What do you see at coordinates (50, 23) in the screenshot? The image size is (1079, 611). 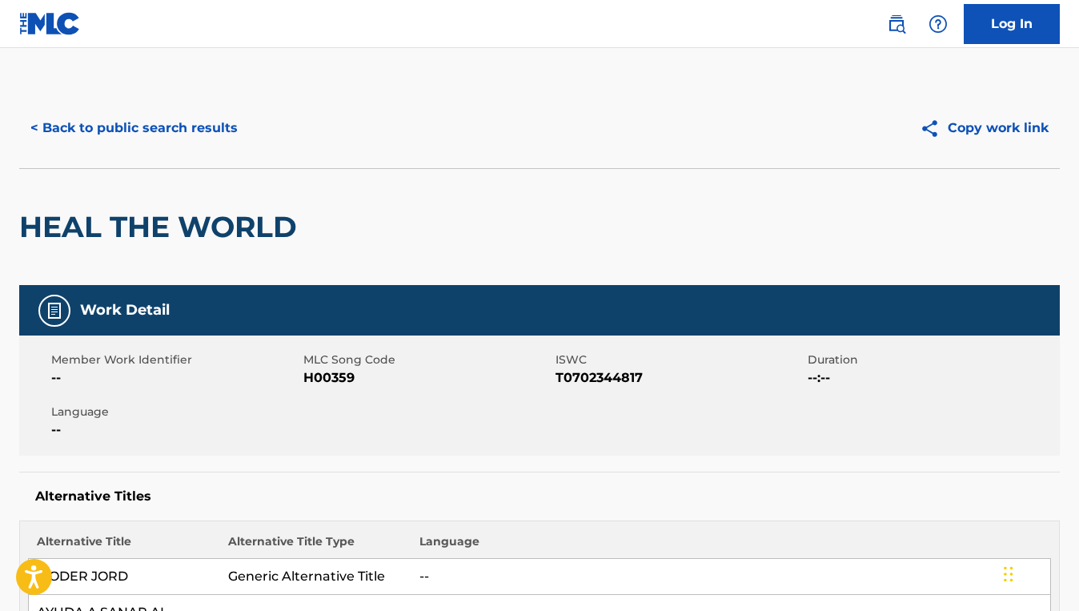 I see `img: MLC Logo` at bounding box center [50, 23].